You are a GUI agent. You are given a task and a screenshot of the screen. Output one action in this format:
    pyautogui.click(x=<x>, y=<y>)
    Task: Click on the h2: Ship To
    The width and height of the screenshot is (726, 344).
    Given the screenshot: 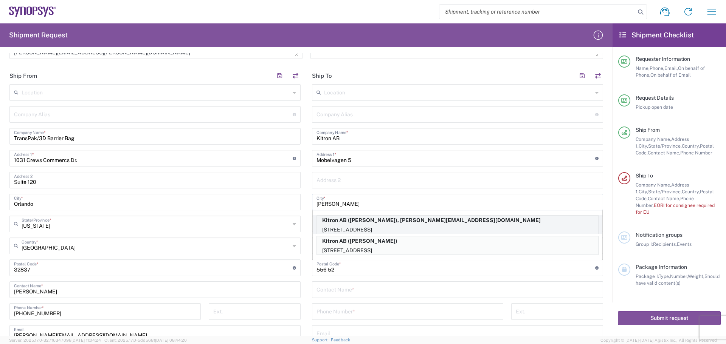 What is the action you would take?
    pyautogui.click(x=322, y=76)
    